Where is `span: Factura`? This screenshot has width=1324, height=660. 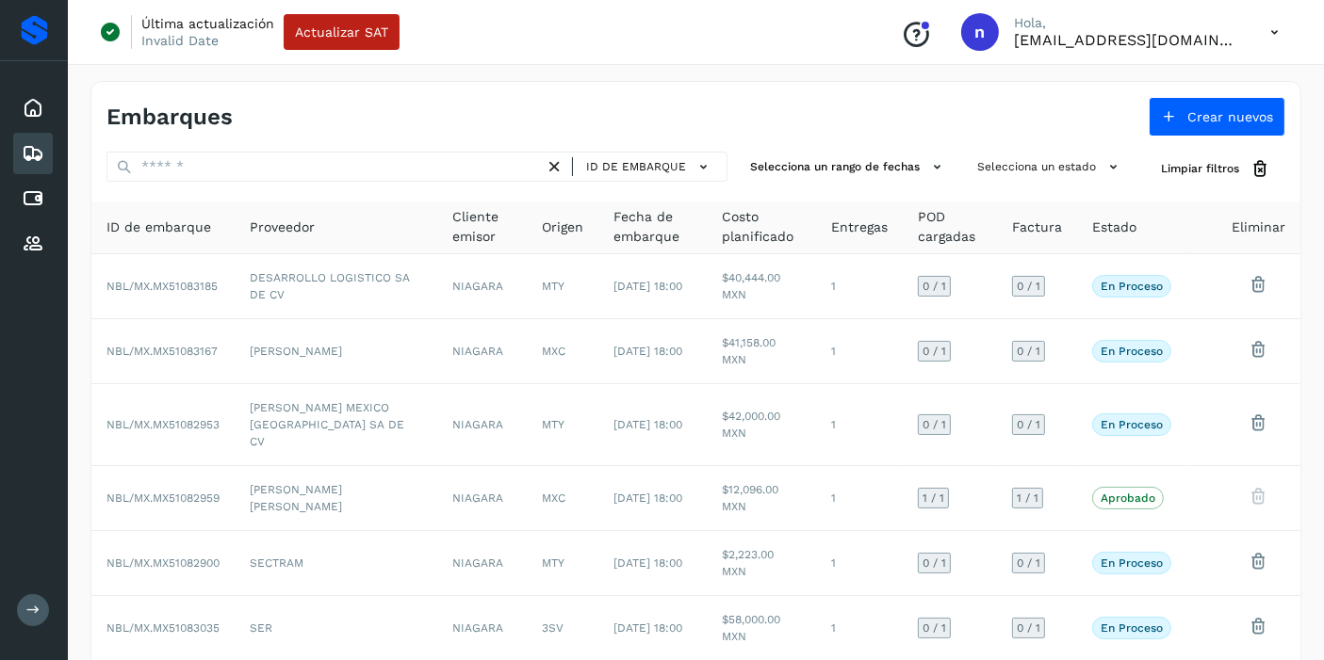 span: Factura is located at coordinates (1036, 227).